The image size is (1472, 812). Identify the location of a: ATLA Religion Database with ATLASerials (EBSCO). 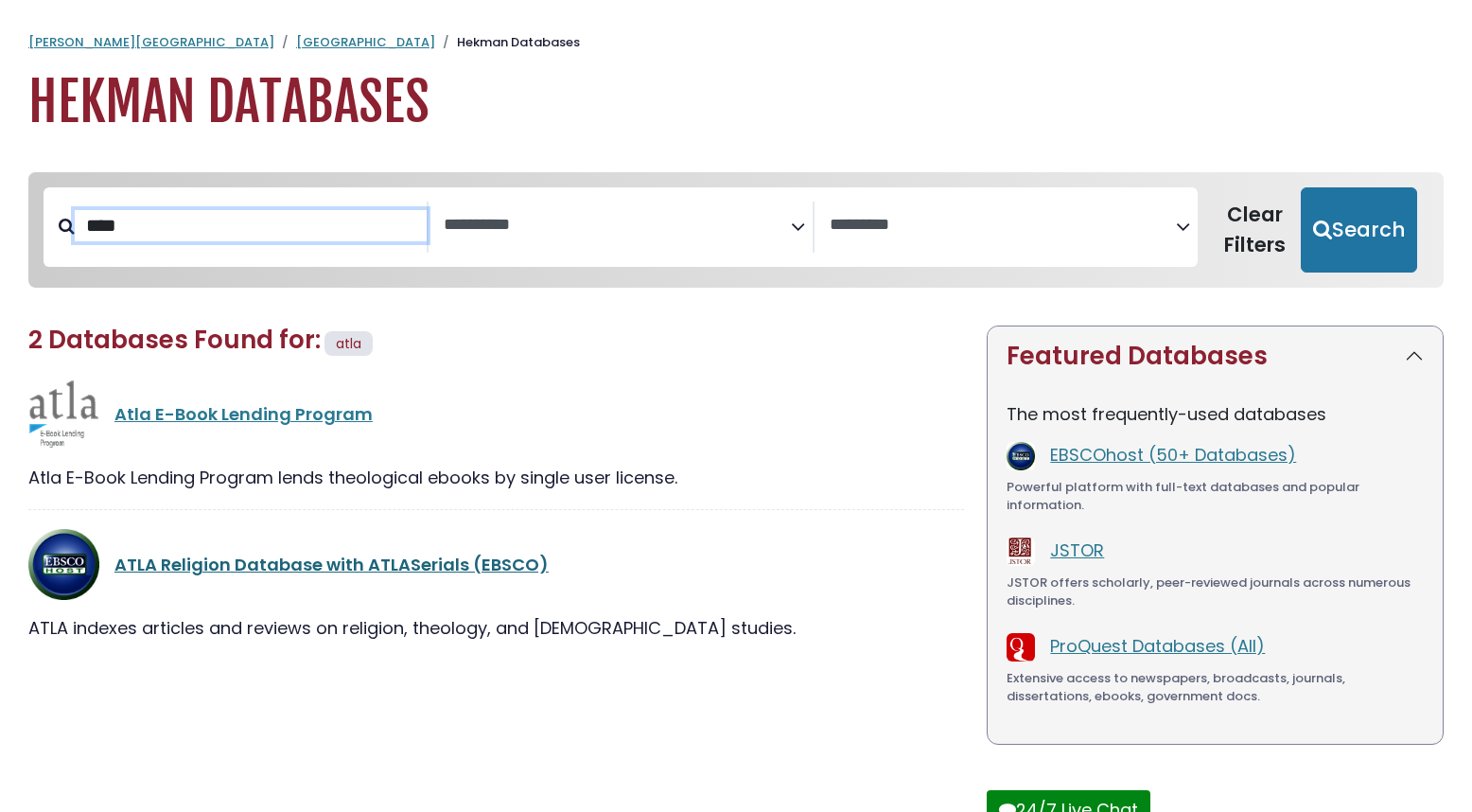
(331, 563).